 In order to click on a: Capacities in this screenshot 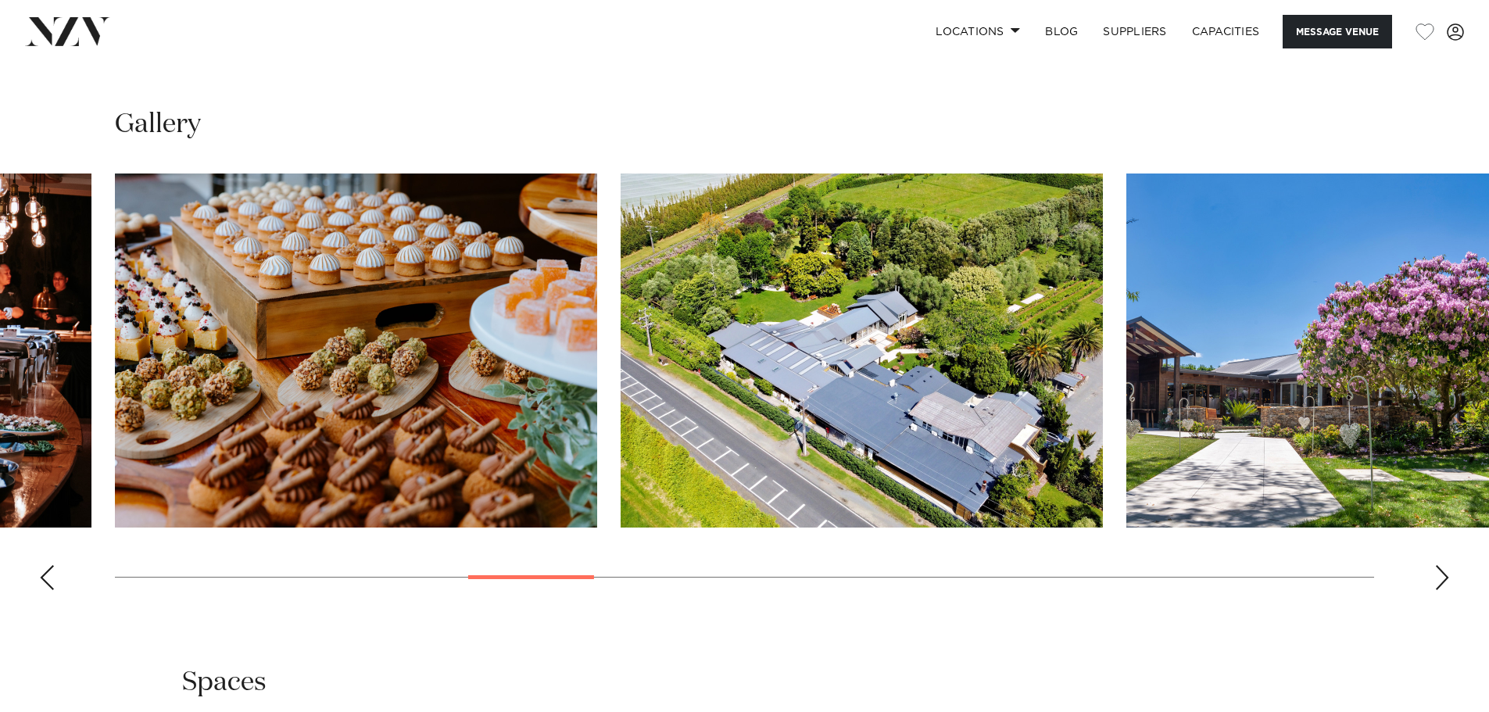, I will do `click(1226, 31)`.